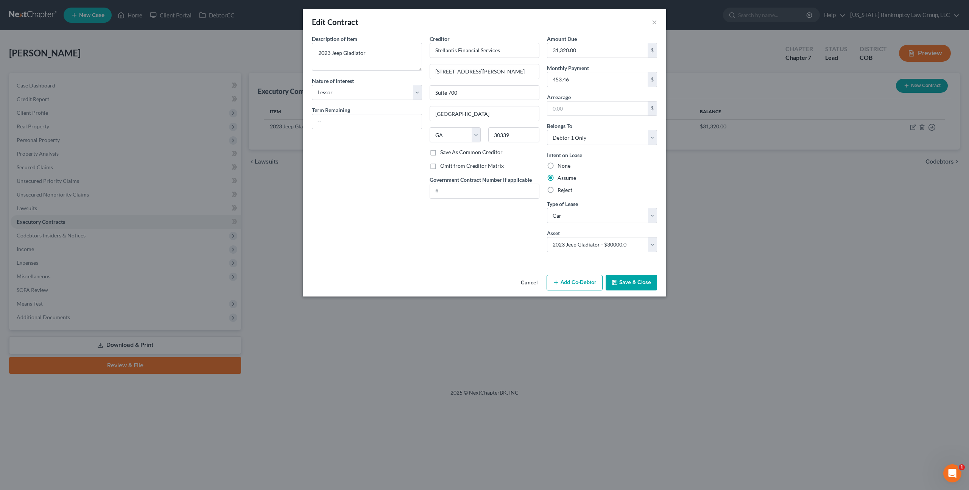  I want to click on label: Assume, so click(567, 178).